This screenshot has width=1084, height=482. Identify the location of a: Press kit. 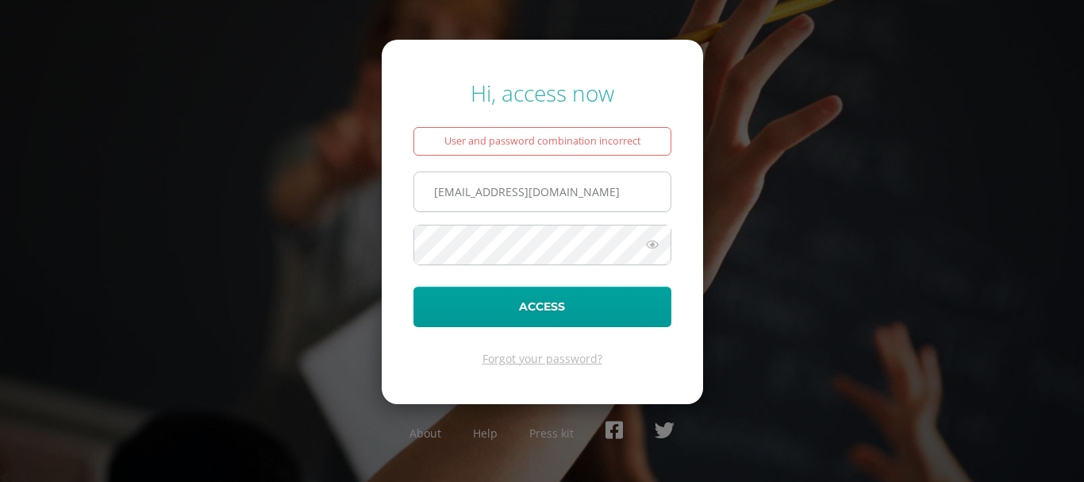
(551, 432).